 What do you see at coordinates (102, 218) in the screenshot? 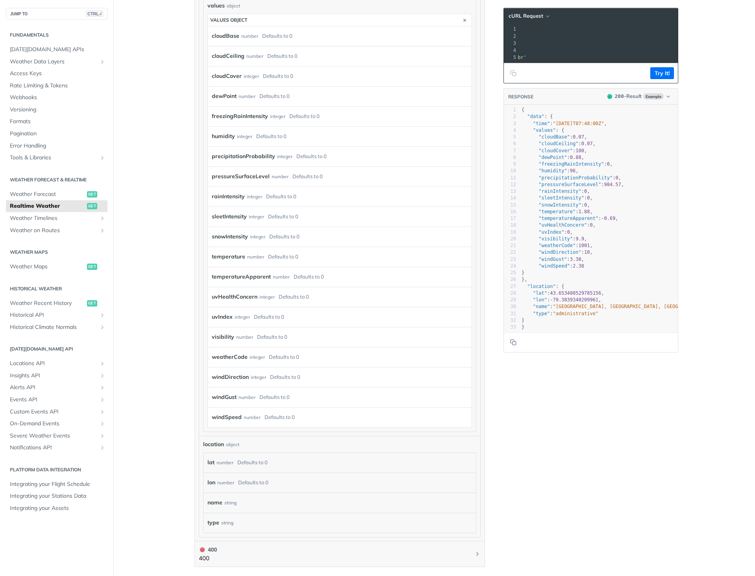
I see `button: Show subpages for Weather Timelines` at bounding box center [102, 218].